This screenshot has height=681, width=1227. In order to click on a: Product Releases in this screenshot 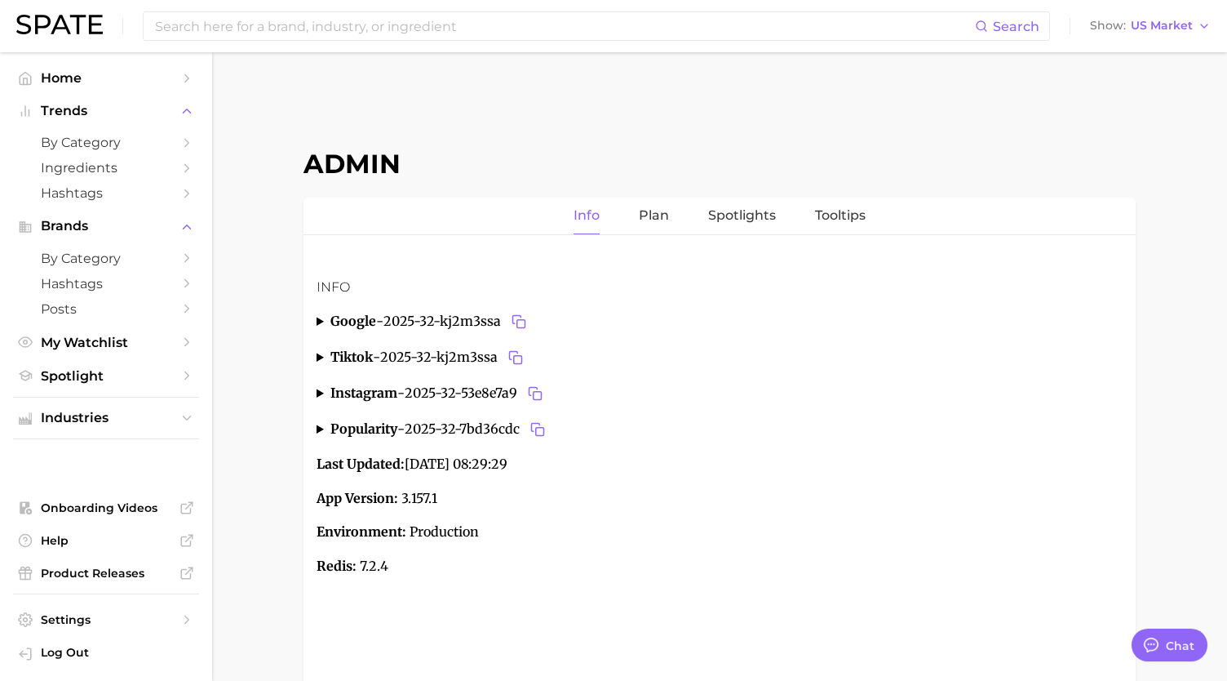, I will do `click(106, 573)`.